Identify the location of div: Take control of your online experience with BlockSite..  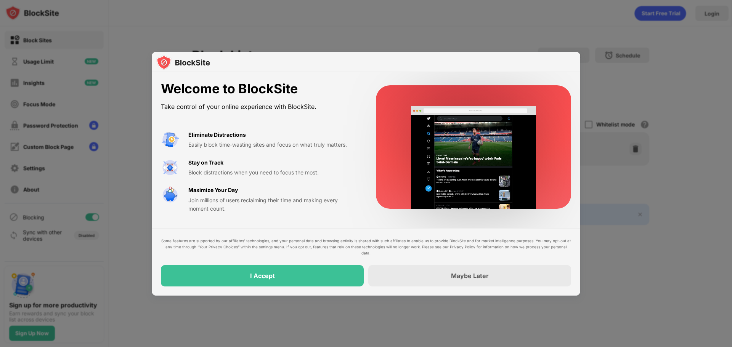
(259, 107).